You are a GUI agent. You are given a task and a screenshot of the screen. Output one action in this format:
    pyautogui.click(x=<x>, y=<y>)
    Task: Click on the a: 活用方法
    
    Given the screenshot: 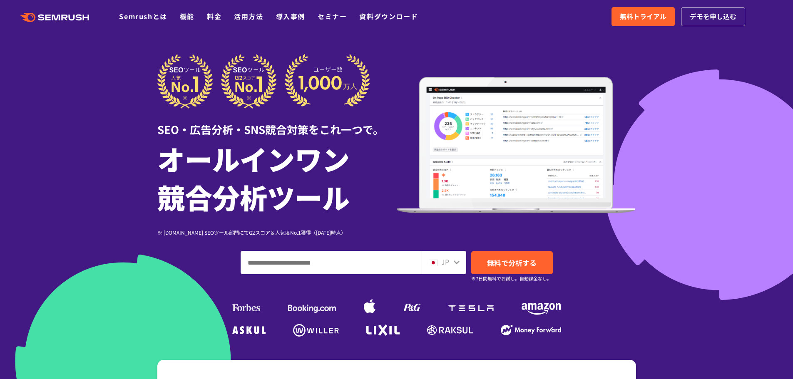 What is the action you would take?
    pyautogui.click(x=249, y=16)
    